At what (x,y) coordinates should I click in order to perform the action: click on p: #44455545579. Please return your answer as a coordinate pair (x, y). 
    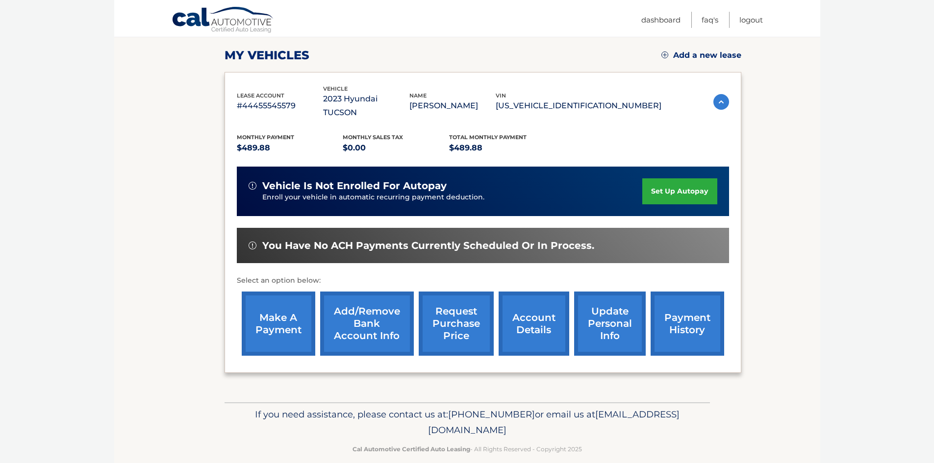
    Looking at the image, I should click on (280, 106).